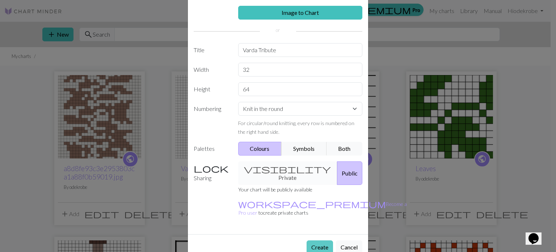 Image resolution: width=556 pixels, height=252 pixels. Describe the element at coordinates (345, 148) in the screenshot. I see `button: Both` at that location.